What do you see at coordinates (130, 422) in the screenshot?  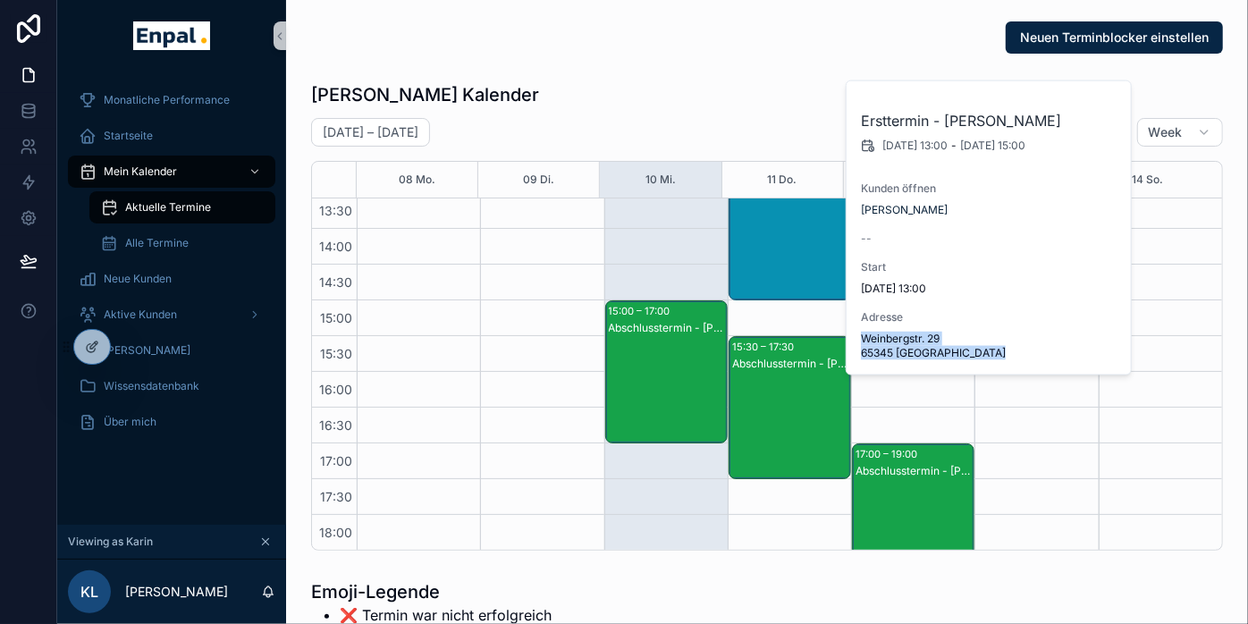 I see `span: Über mich` at bounding box center [130, 422].